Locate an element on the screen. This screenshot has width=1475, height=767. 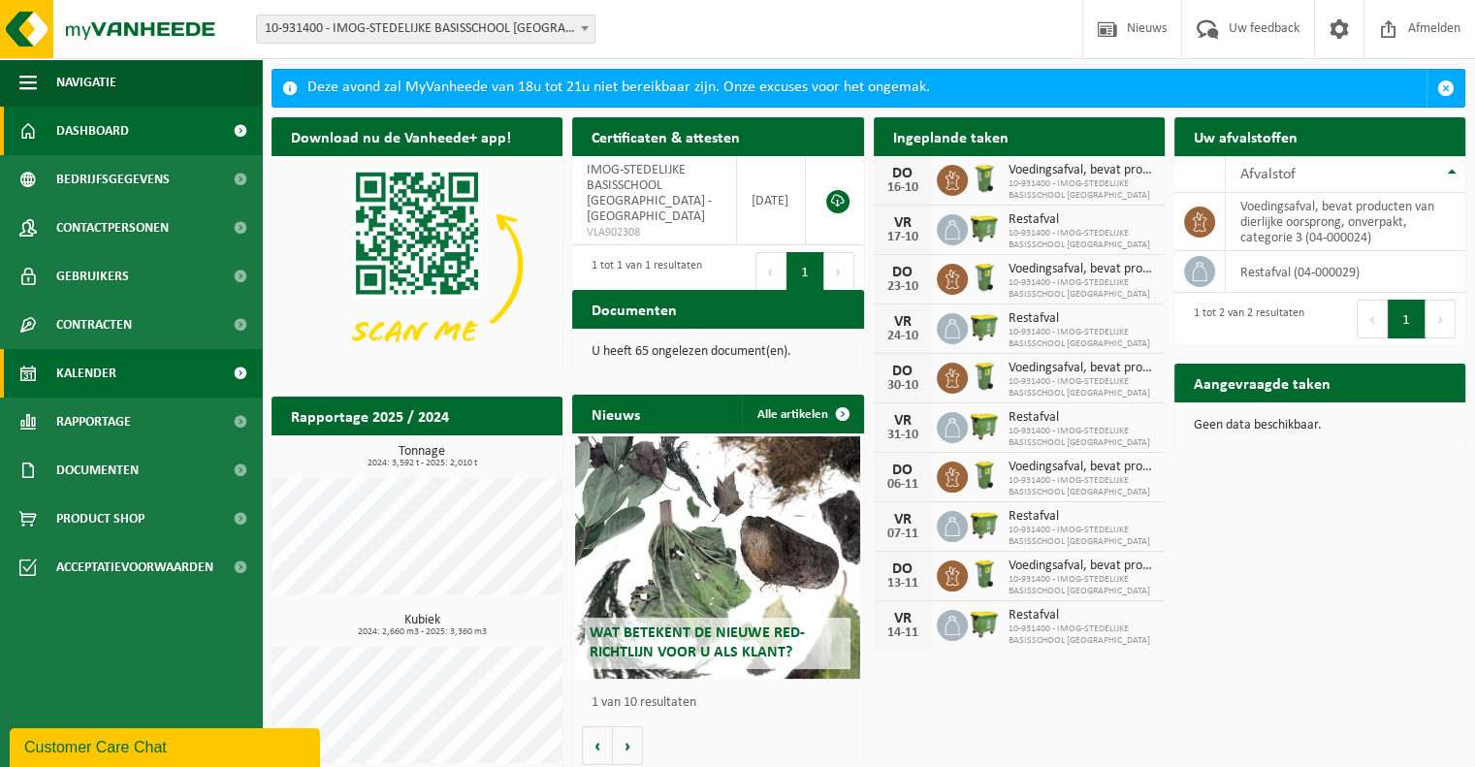
div: Deze avond zal MyVanheede van 18u tot 21u niet bereikbaar zijn. Onze excuses voor het ongemak. is located at coordinates (867, 88).